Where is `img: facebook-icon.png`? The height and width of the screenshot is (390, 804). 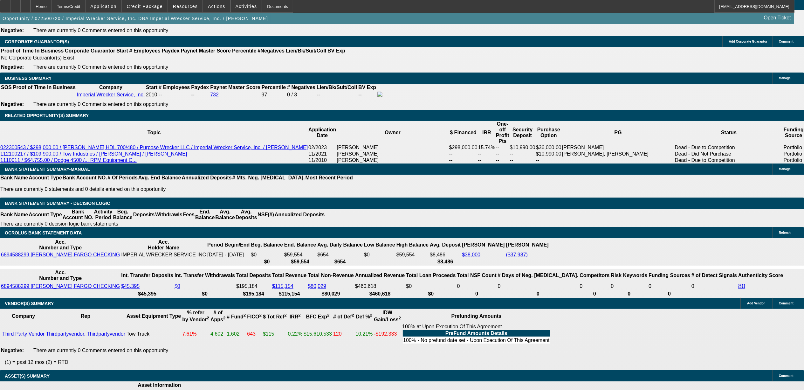
img: facebook-icon.png is located at coordinates (380, 94).